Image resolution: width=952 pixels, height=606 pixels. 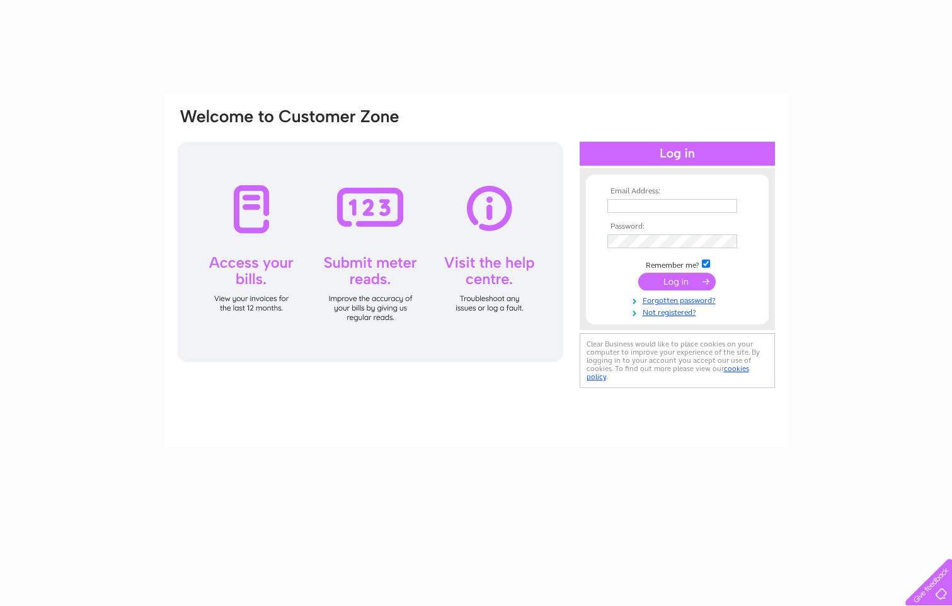 I want to click on a: Not registered?, so click(x=678, y=311).